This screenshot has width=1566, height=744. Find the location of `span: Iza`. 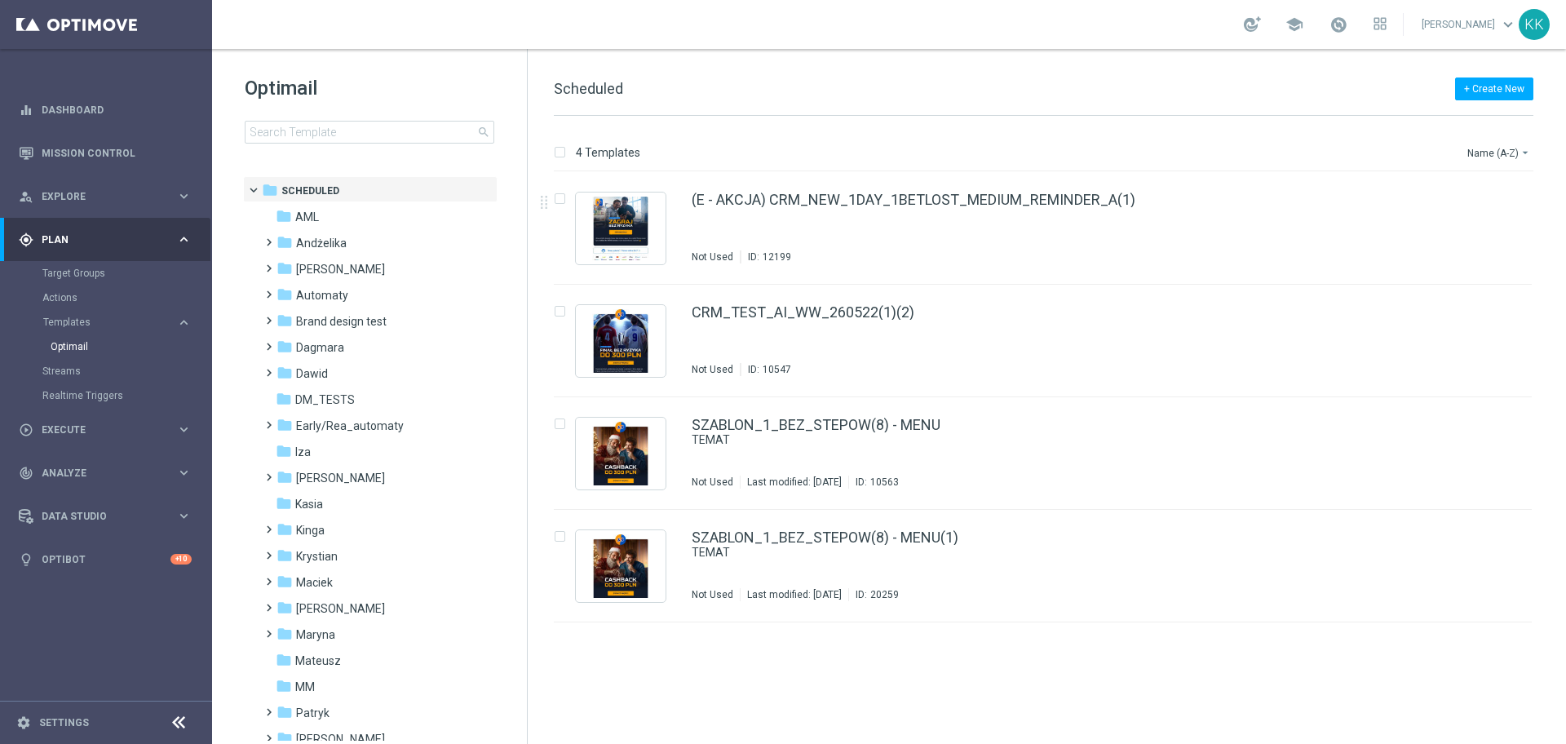

span: Iza is located at coordinates (303, 452).